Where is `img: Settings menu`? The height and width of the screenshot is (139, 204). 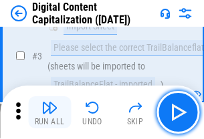
img: Settings menu is located at coordinates (185, 13).